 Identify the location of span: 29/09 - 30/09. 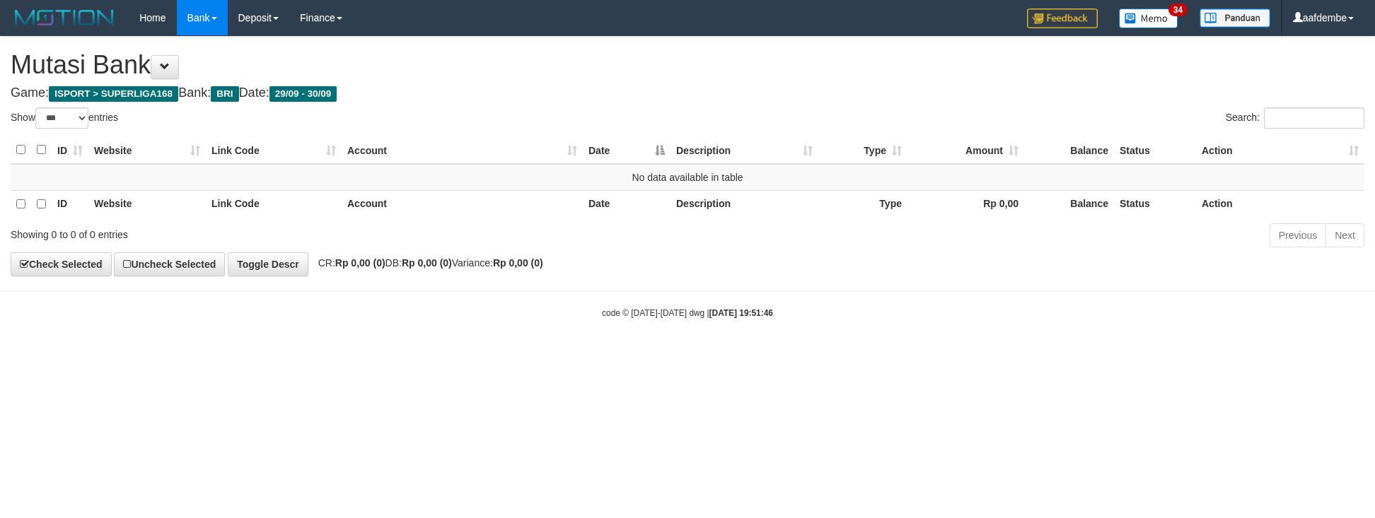
(303, 94).